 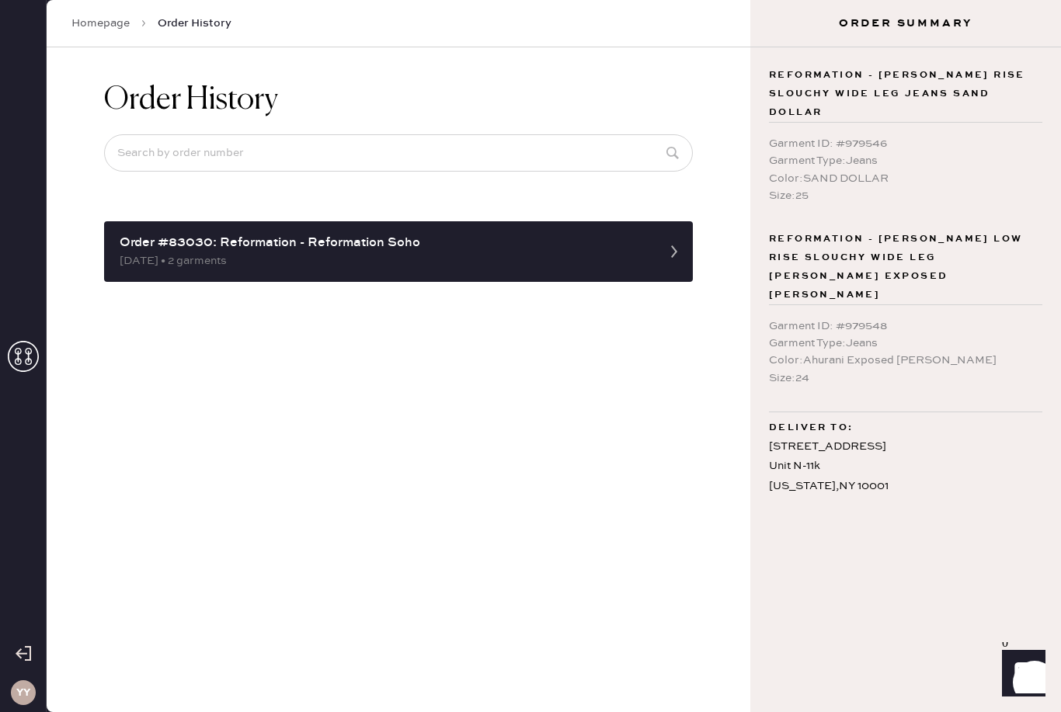 What do you see at coordinates (906, 196) in the screenshot?
I see `div: Size : 25` at bounding box center [906, 196].